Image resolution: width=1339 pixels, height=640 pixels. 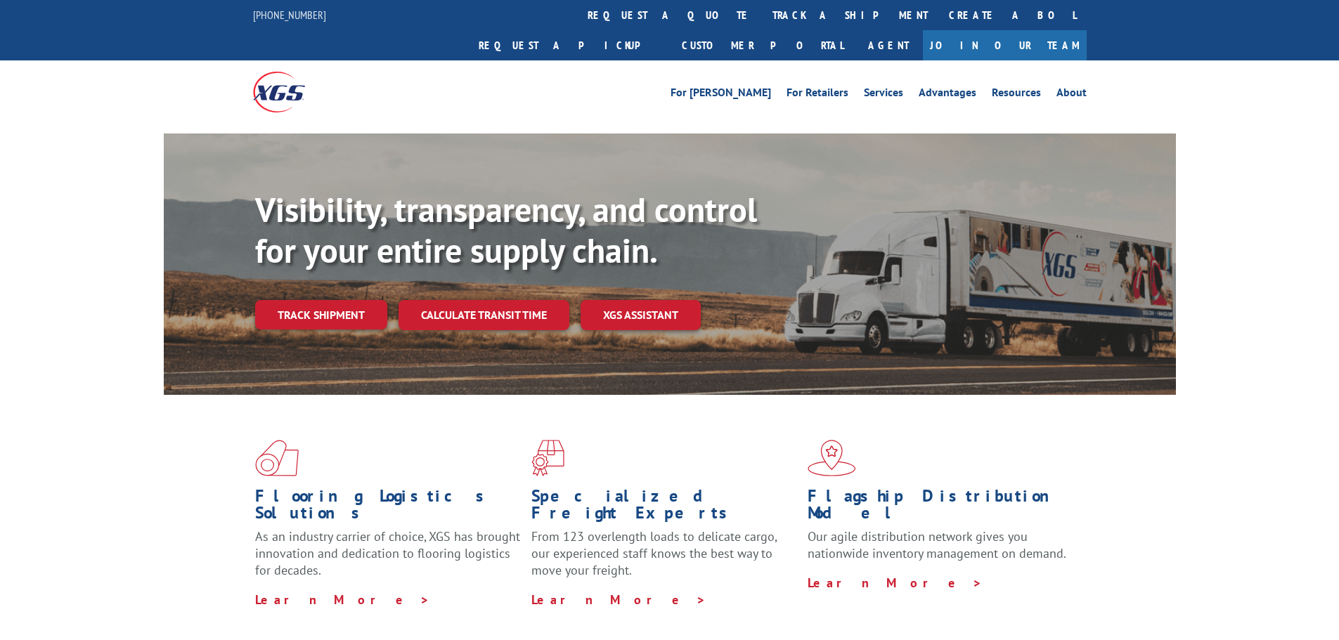 I want to click on a: XGS ASSISTANT, so click(x=640, y=315).